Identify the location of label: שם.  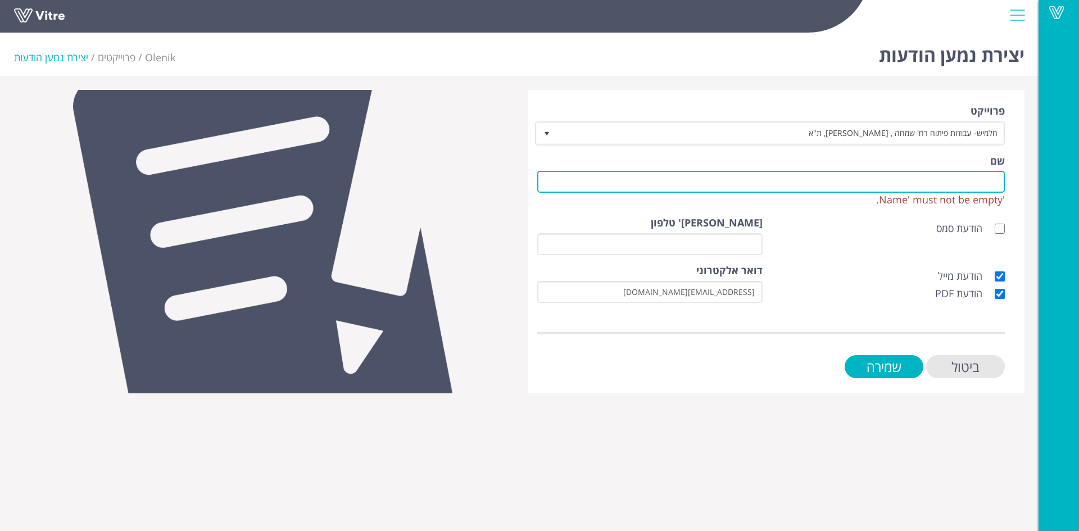
(997, 161).